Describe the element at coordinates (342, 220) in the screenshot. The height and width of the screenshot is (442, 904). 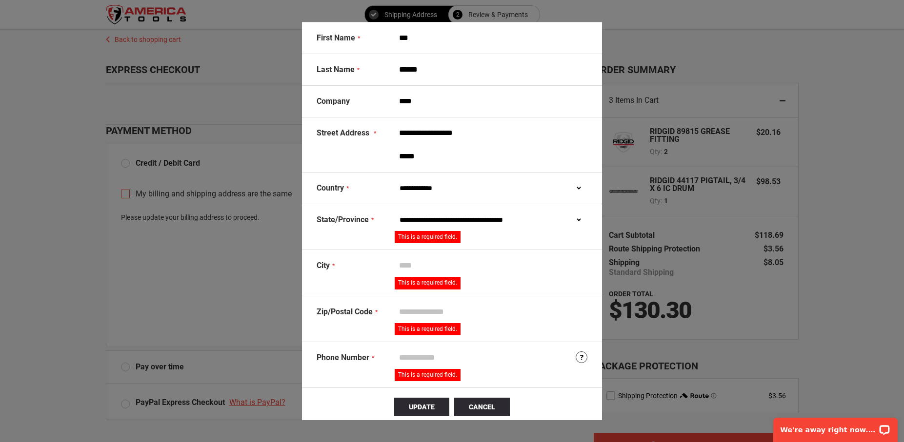
I see `span: State/Province` at that location.